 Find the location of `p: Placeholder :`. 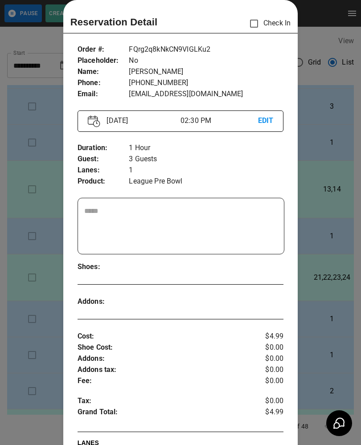

p: Placeholder : is located at coordinates (103, 61).